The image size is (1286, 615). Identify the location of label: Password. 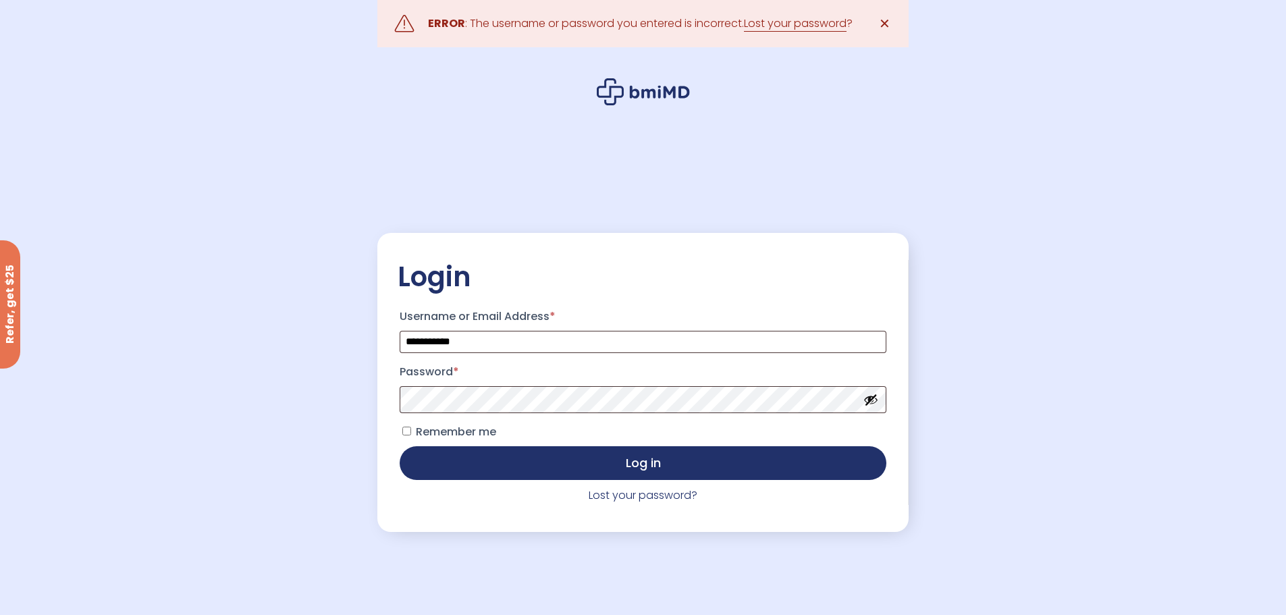
(643, 372).